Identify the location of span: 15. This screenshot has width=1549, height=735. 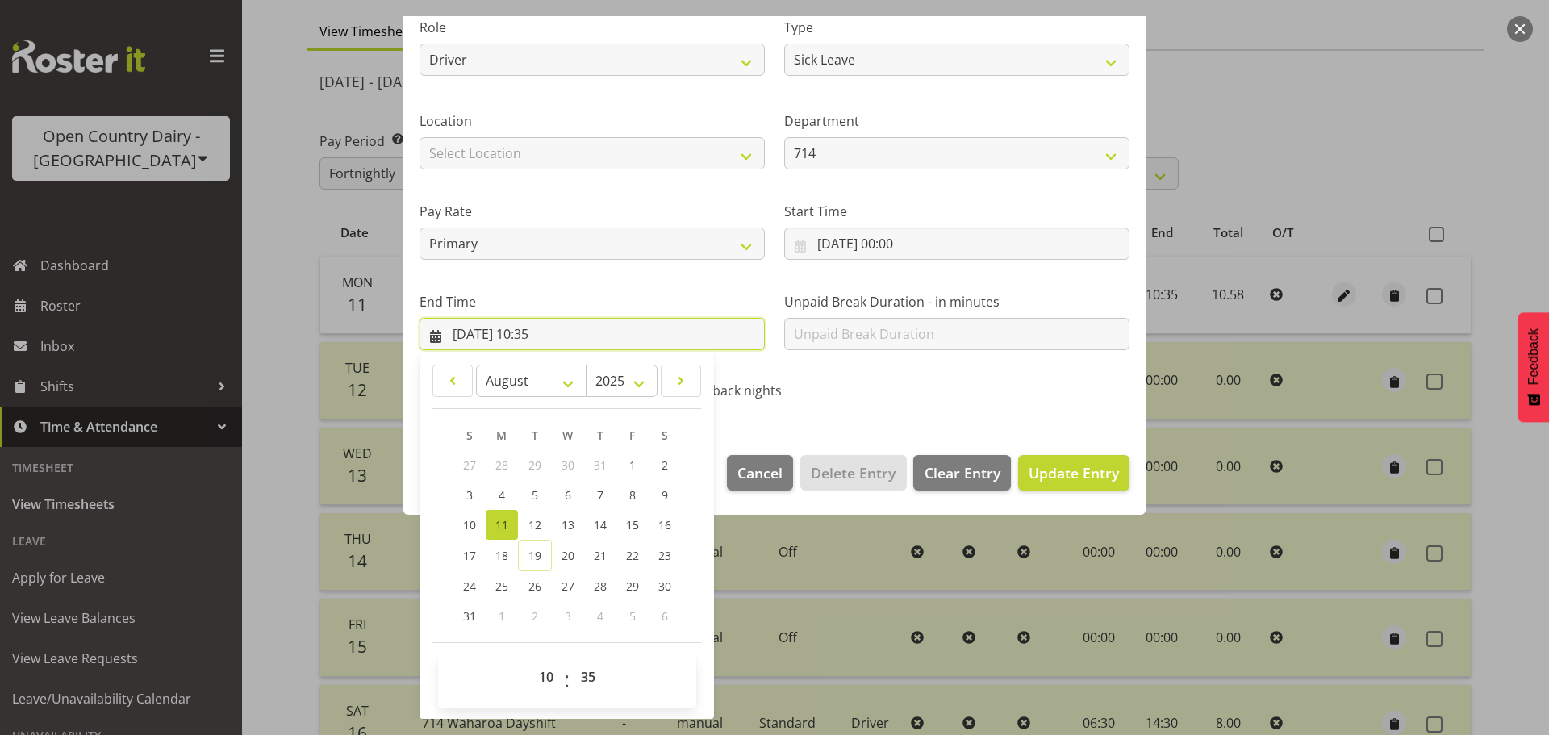
(633, 525).